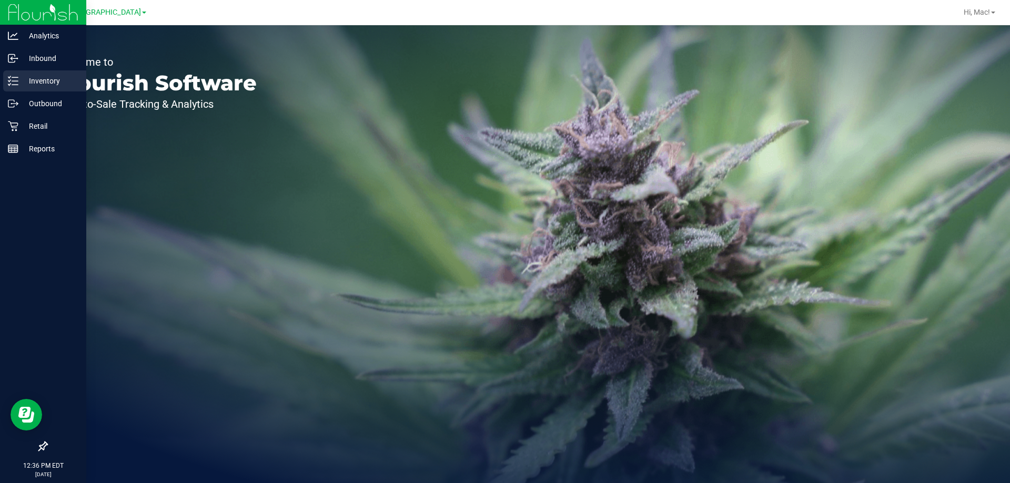 The width and height of the screenshot is (1010, 483). Describe the element at coordinates (50, 81) in the screenshot. I see `p: Inventory` at that location.